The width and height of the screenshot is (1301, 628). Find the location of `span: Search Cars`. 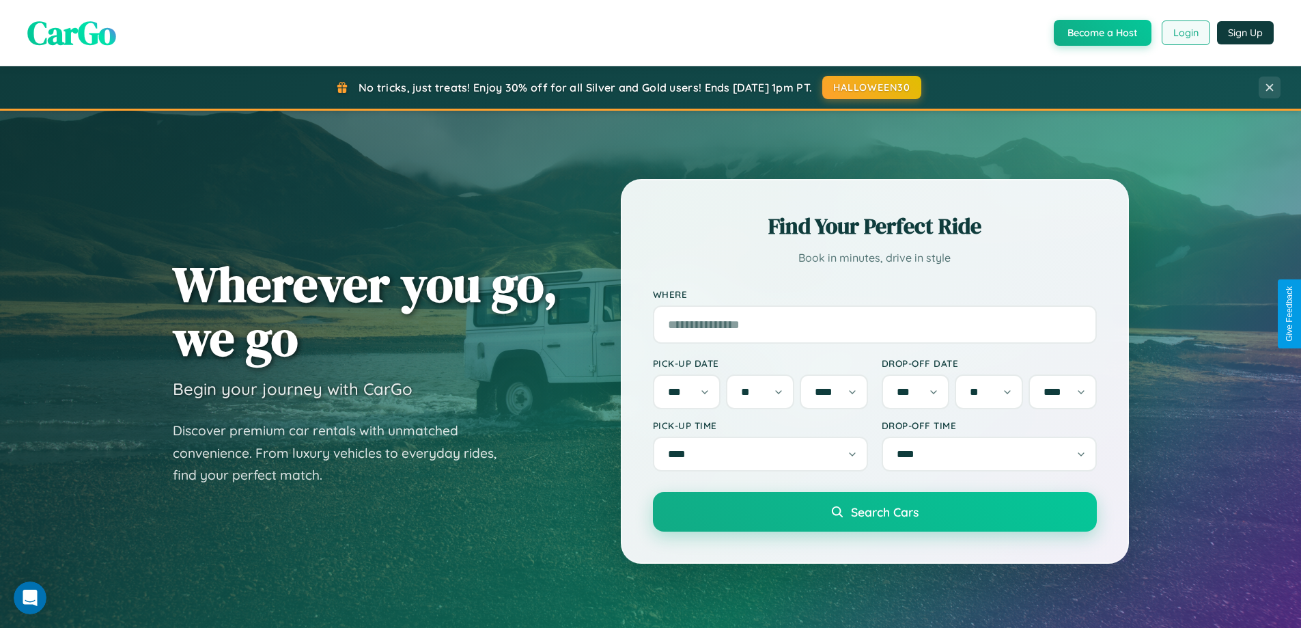

span: Search Cars is located at coordinates (885, 512).